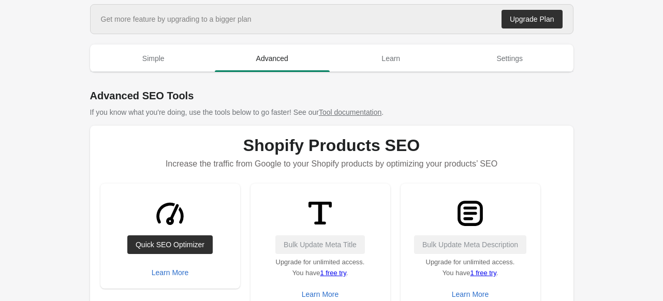 Image resolution: width=663 pixels, height=301 pixels. I want to click on span: Learn, so click(391, 59).